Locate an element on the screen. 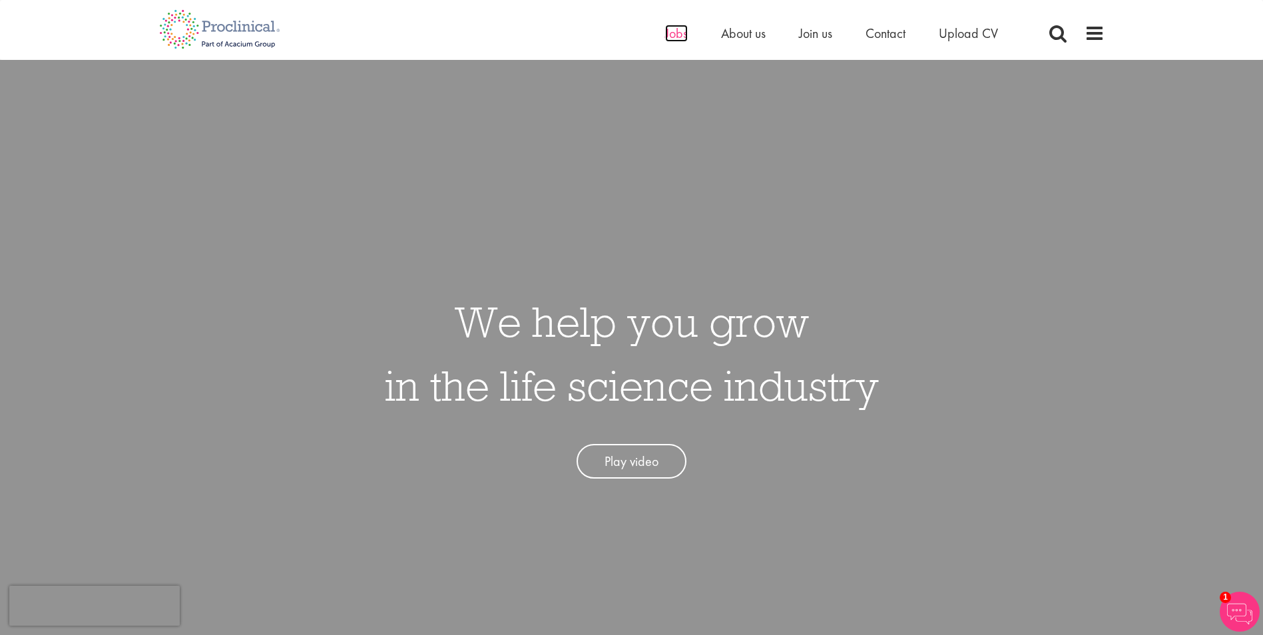 The width and height of the screenshot is (1263, 635). span: About us is located at coordinates (743, 33).